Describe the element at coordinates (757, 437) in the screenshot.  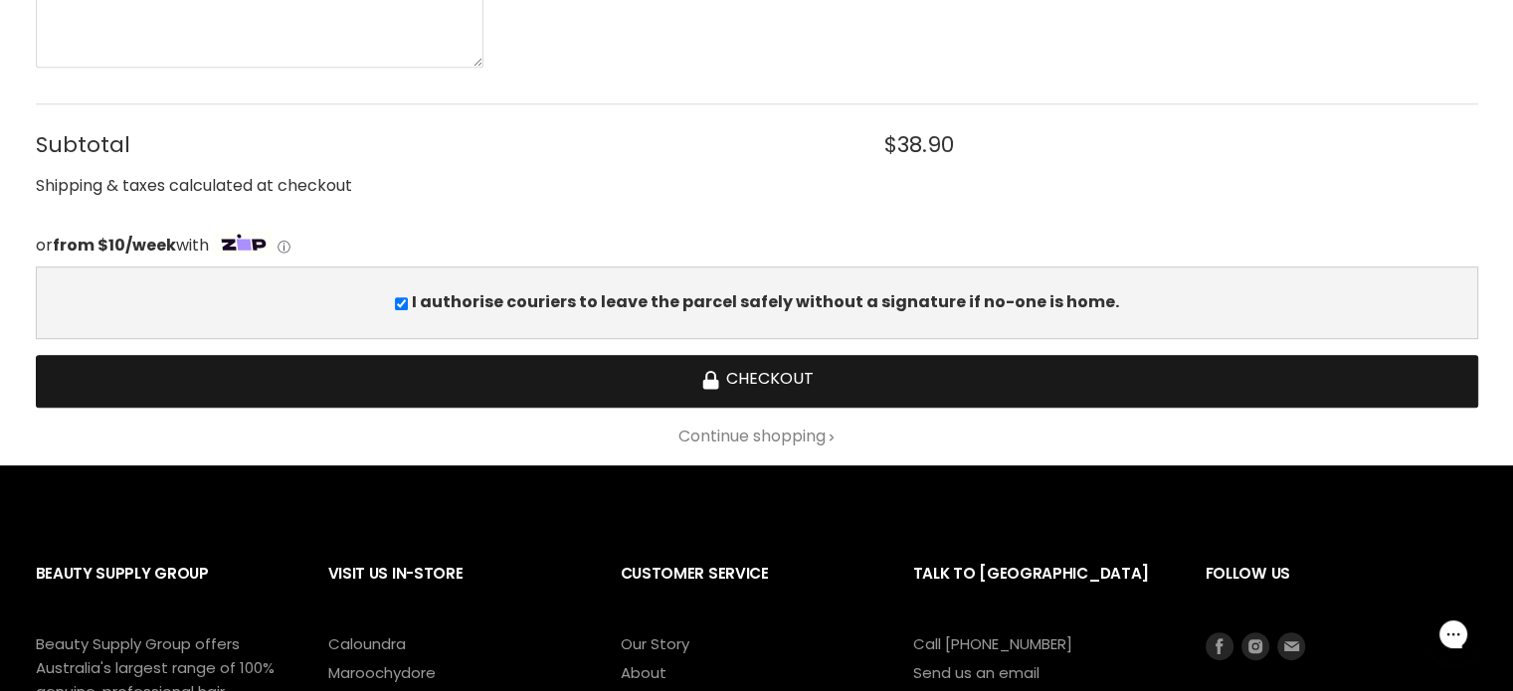
I see `a: Continue shopping` at that location.